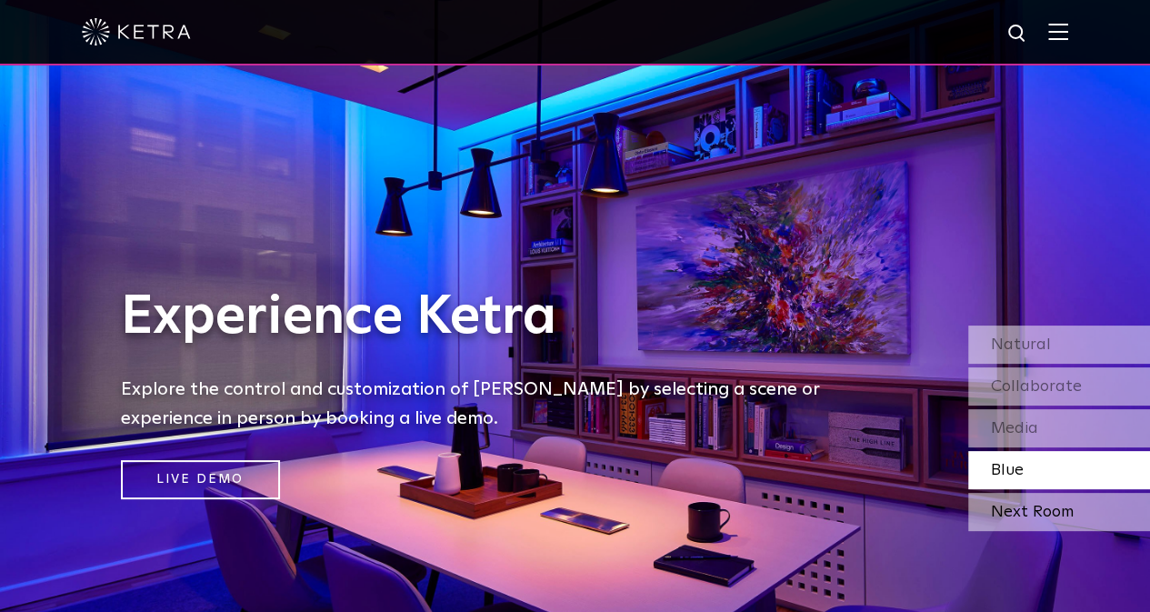 The height and width of the screenshot is (612, 1150). Describe the element at coordinates (200, 479) in the screenshot. I see `a: Live Demo` at that location.